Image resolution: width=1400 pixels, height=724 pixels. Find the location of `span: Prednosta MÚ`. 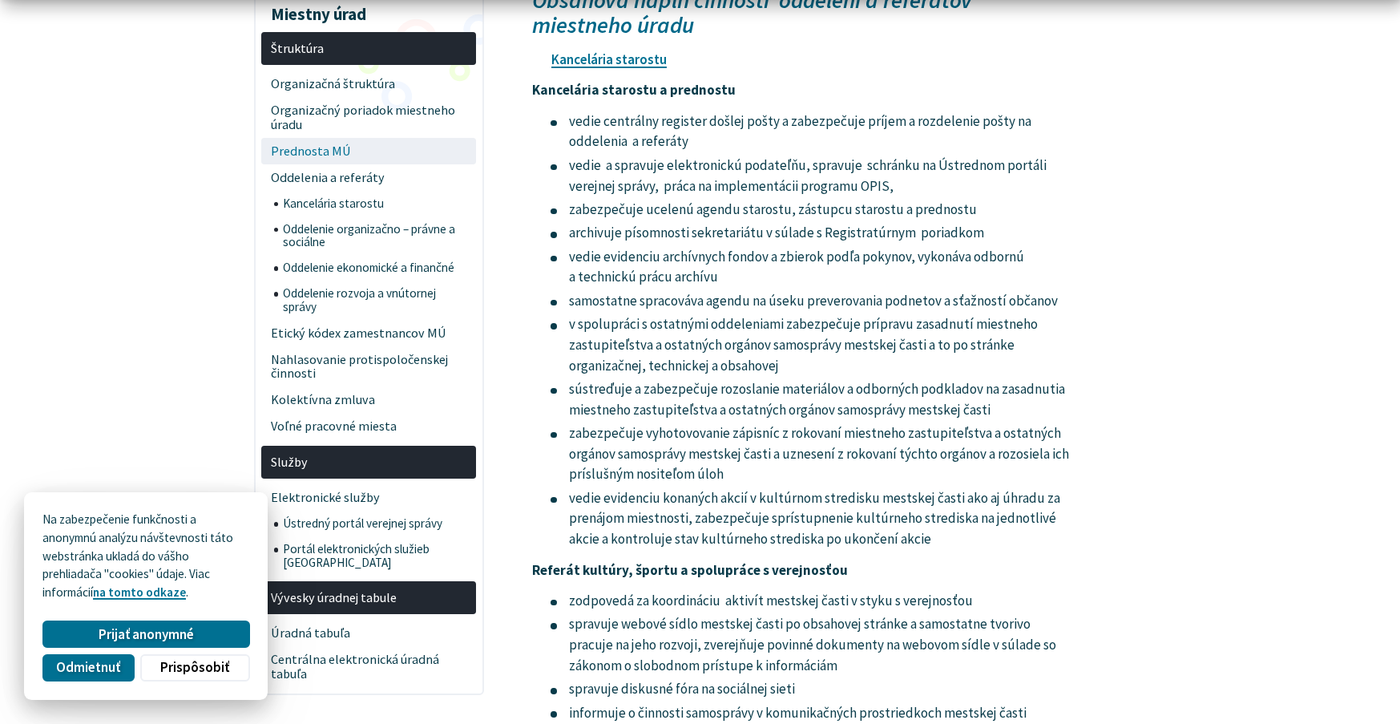

span: Prednosta MÚ is located at coordinates (369, 151).